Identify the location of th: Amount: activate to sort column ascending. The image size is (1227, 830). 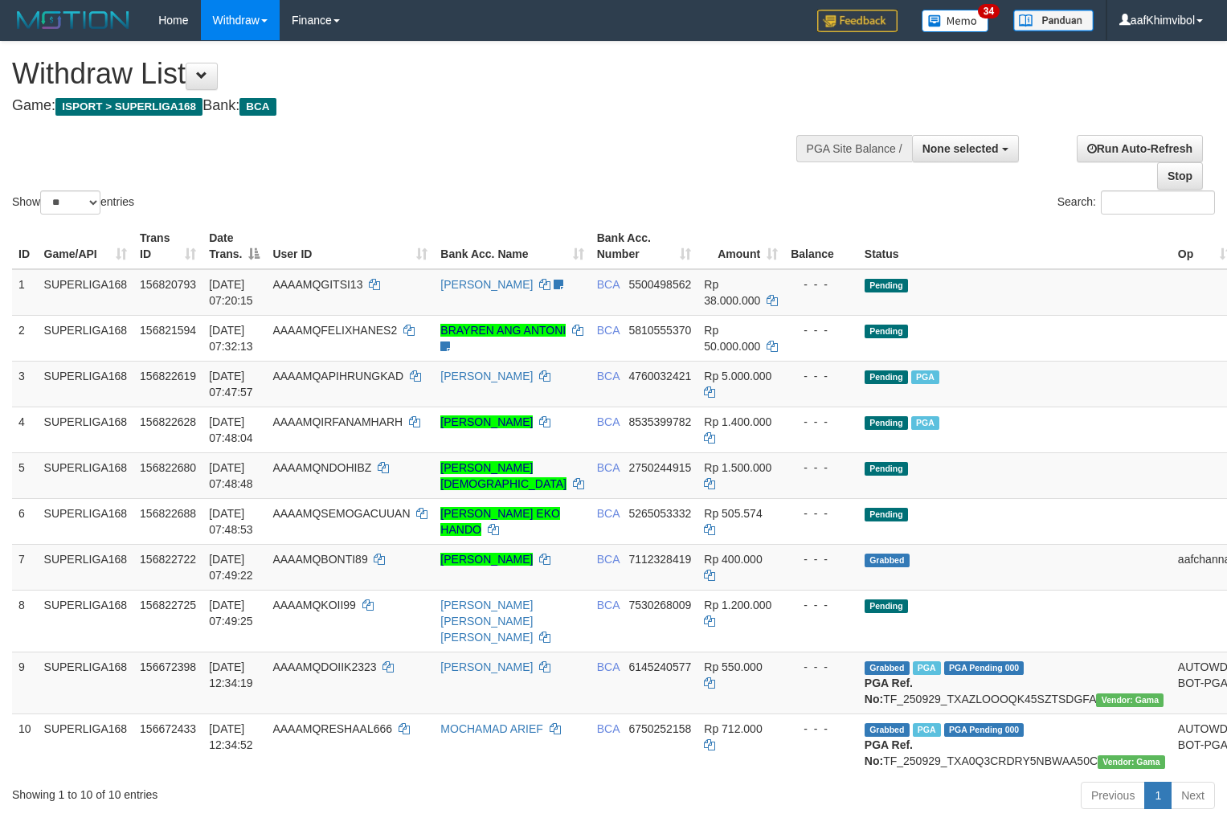
(741, 246).